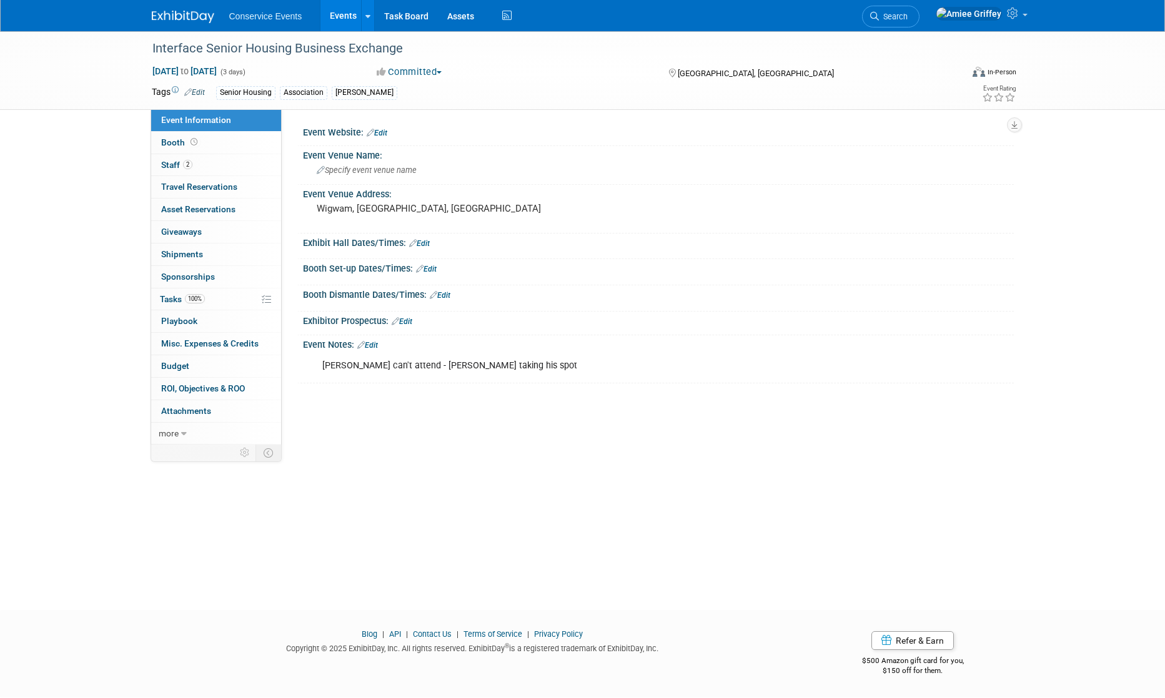 This screenshot has width=1165, height=698. Describe the element at coordinates (216, 277) in the screenshot. I see `a: Sponsorships` at that location.